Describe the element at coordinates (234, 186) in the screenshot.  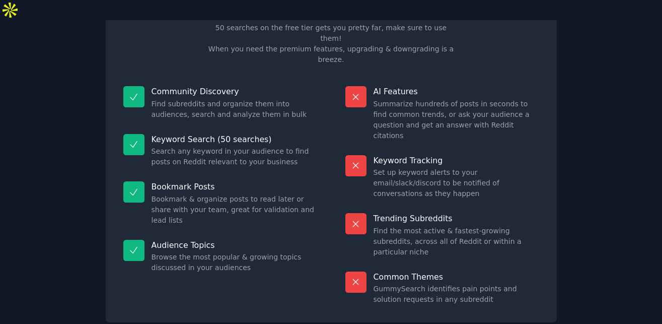
I see `p: Bookmark Posts` at that location.